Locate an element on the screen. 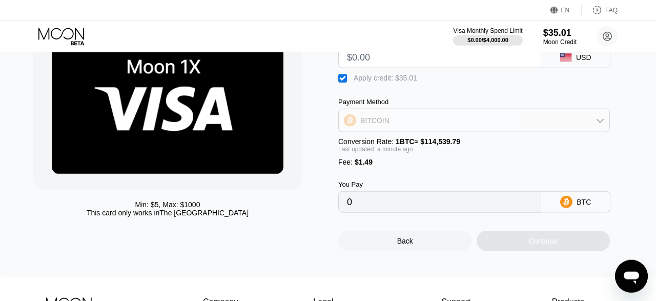 The image size is (656, 301). div: $35.01Moon Credit is located at coordinates (560, 36).